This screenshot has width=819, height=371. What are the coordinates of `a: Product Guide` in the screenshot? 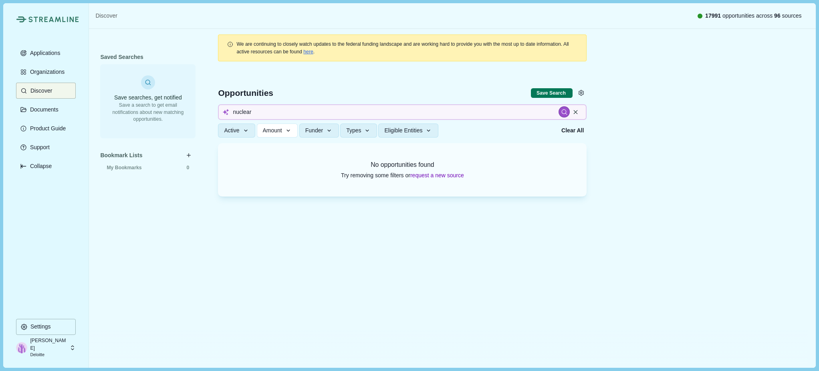 It's located at (46, 128).